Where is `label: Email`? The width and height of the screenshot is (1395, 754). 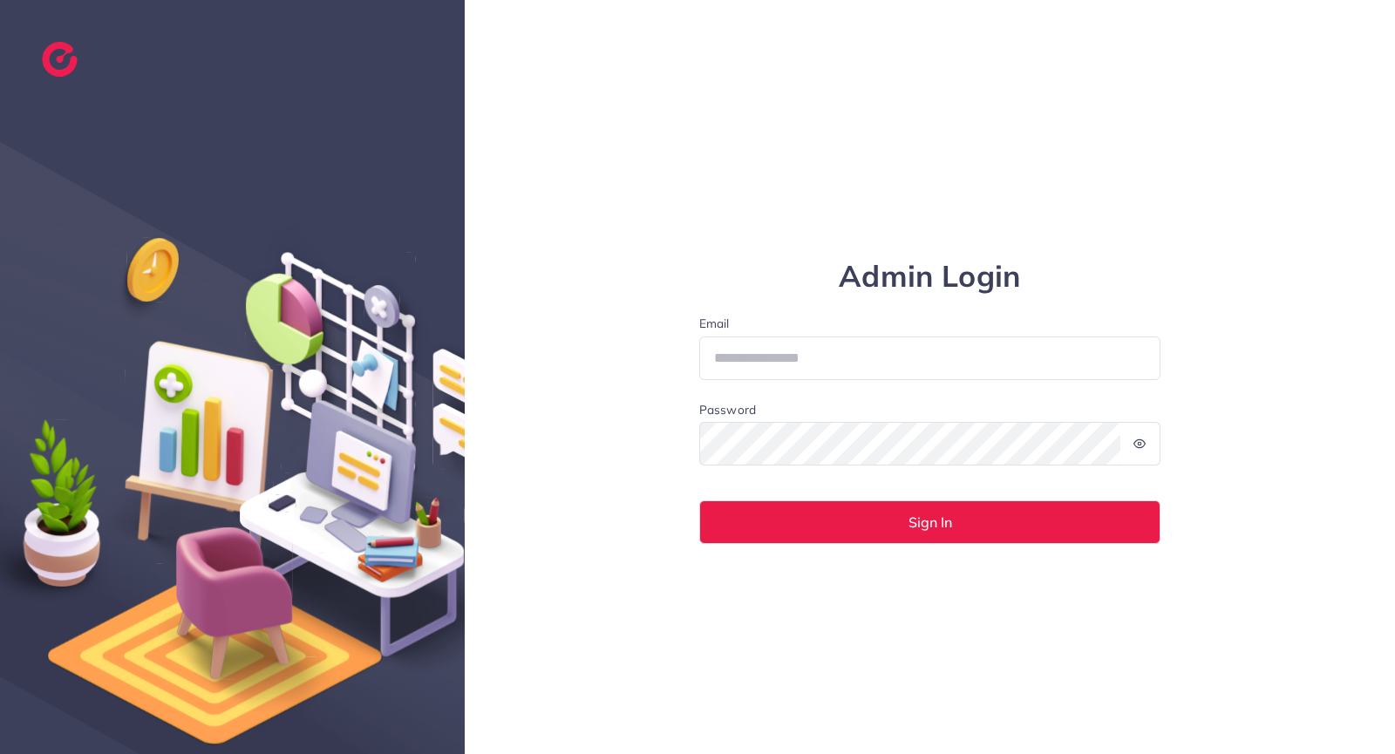
label: Email is located at coordinates (930, 323).